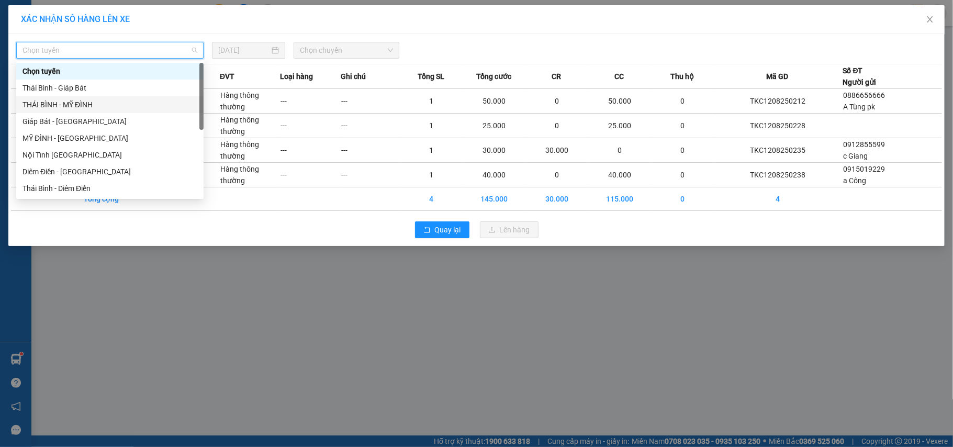  I want to click on td: TKC1208250212, so click(778, 101).